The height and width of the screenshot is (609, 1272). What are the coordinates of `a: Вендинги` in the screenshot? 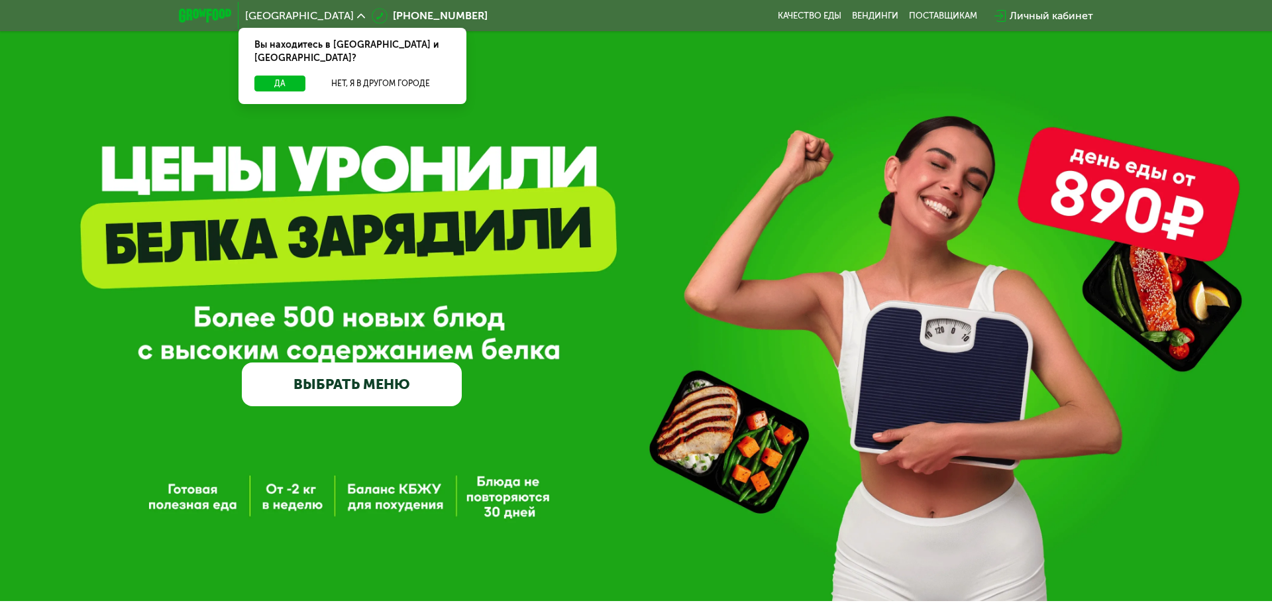 It's located at (875, 16).